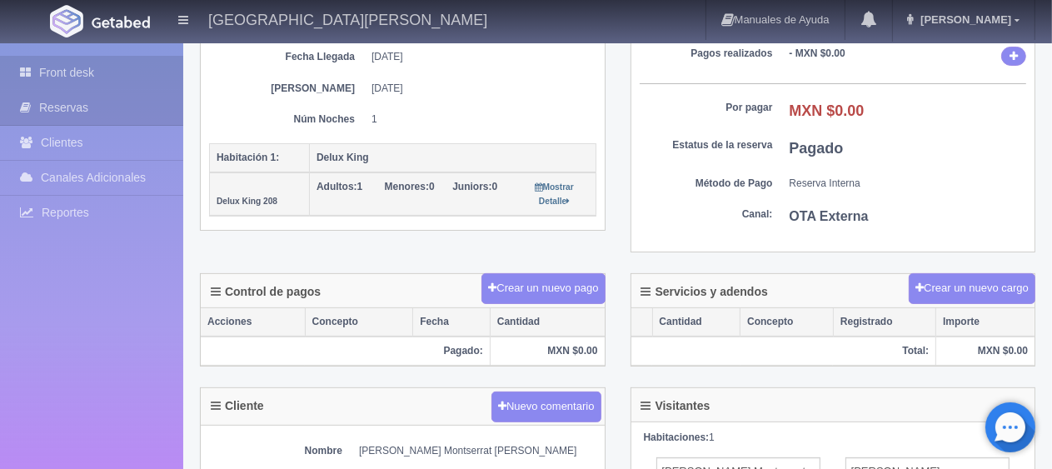 Image resolution: width=1052 pixels, height=469 pixels. Describe the element at coordinates (237, 405) in the screenshot. I see `h4: Cliente` at that location.